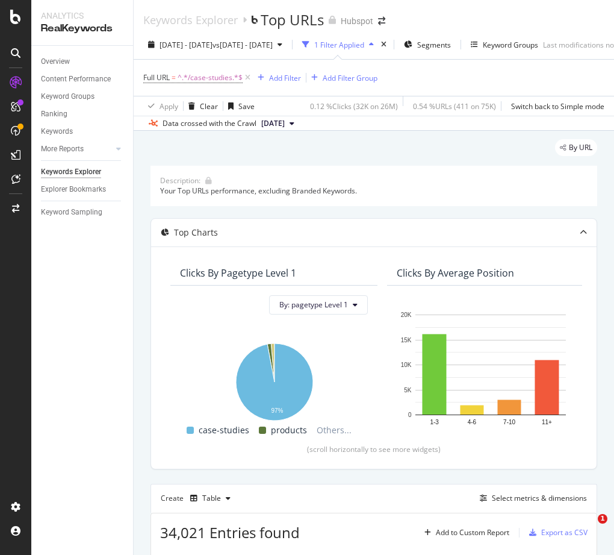 This screenshot has height=555, width=614. Describe the element at coordinates (576, 148) in the screenshot. I see `div: legacy label` at that location.